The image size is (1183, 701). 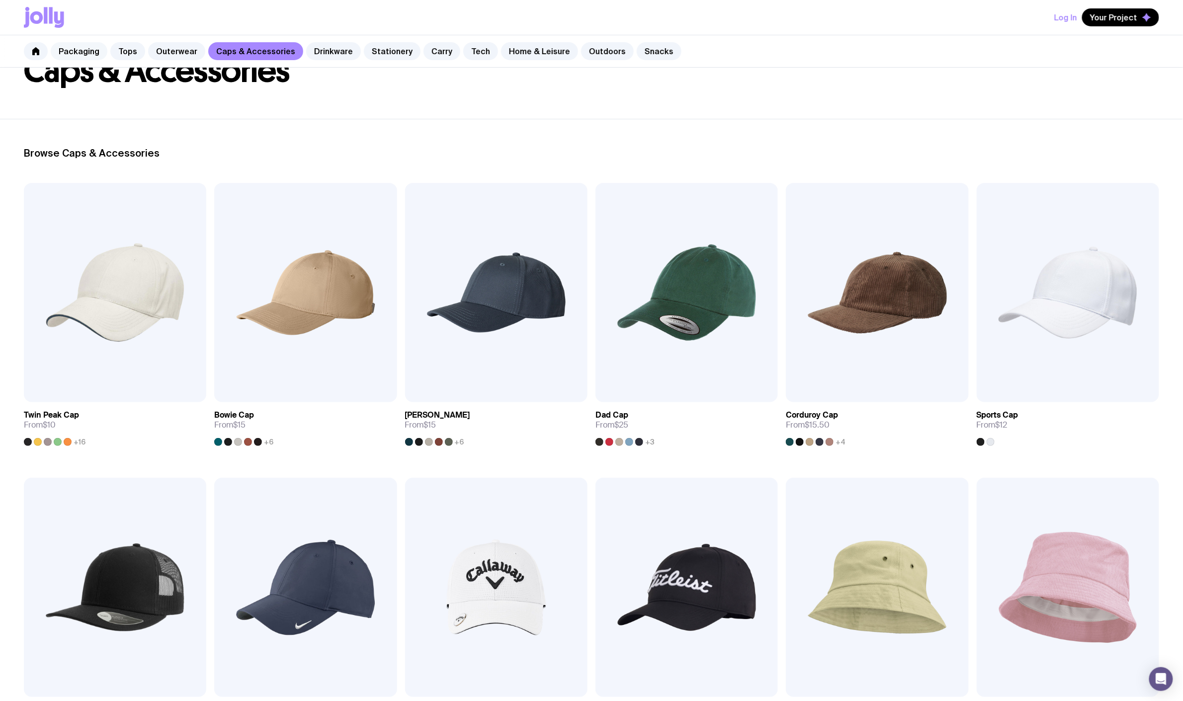 What do you see at coordinates (1002, 425) in the screenshot?
I see `span: $12` at bounding box center [1002, 425].